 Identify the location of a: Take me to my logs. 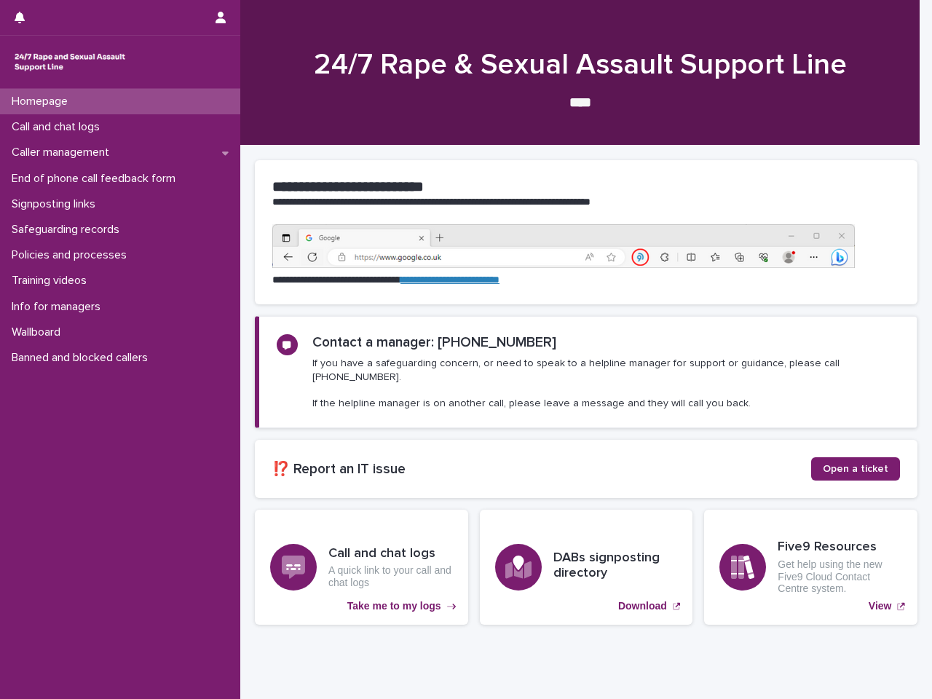
(361, 567).